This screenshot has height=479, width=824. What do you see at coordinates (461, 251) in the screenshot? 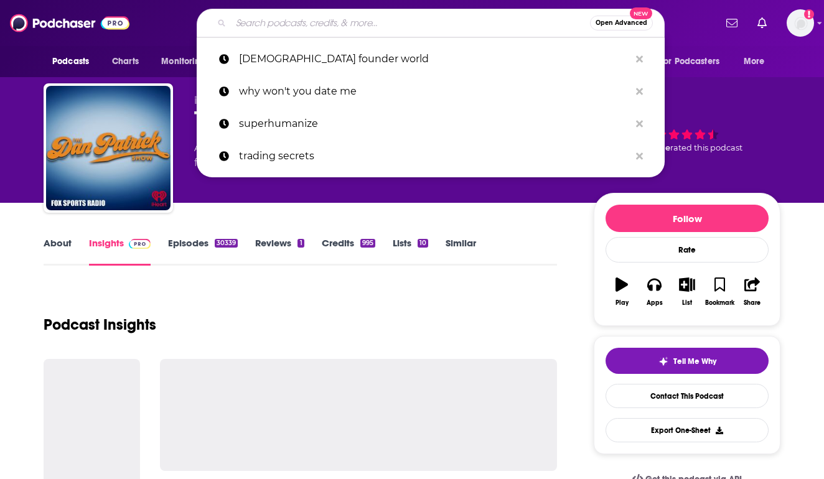
I see `a: Similar` at bounding box center [461, 251].